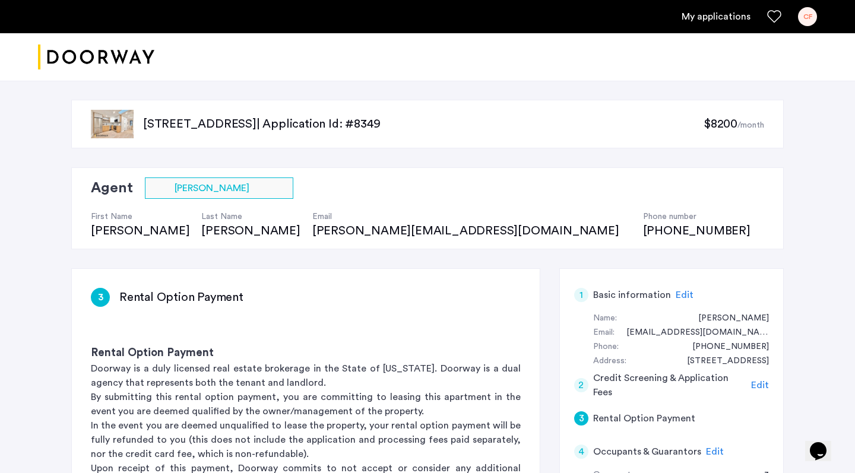  I want to click on span: $8200, so click(720, 124).